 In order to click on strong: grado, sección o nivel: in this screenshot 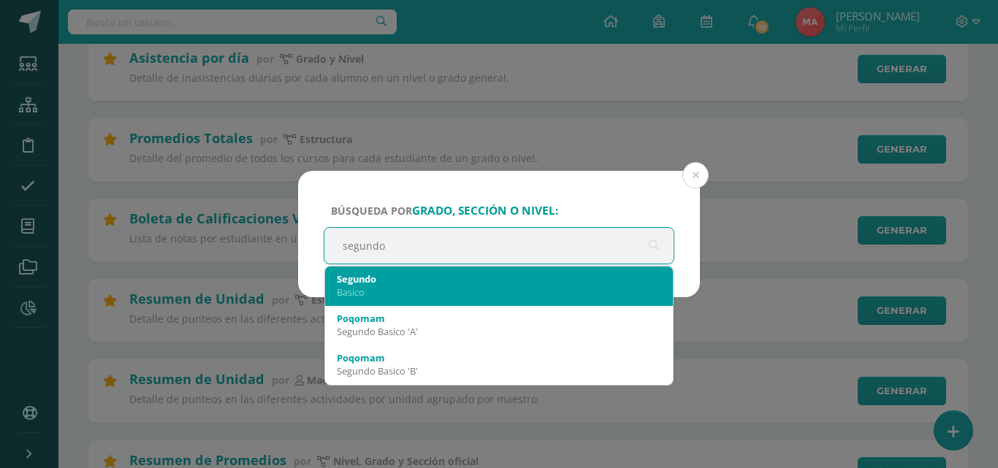, I will do `click(485, 210)`.